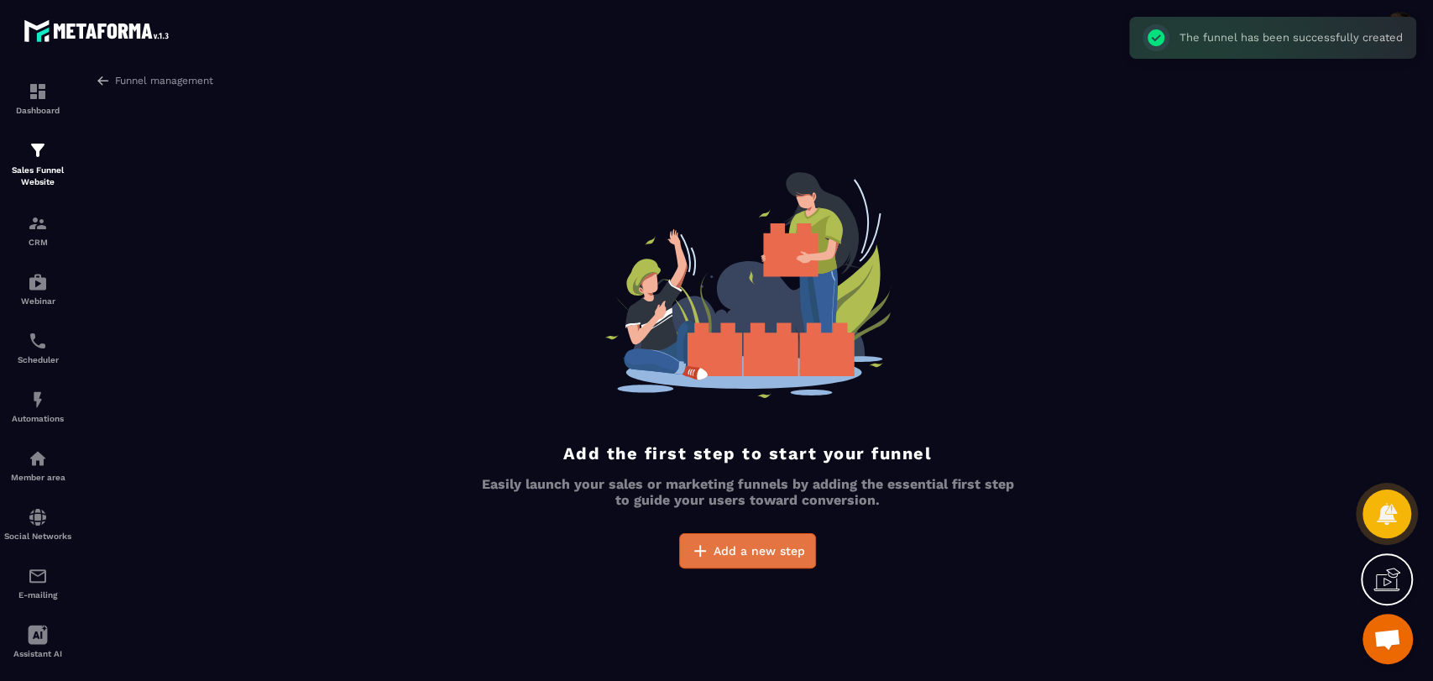 This screenshot has width=1433, height=681. What do you see at coordinates (38, 418) in the screenshot?
I see `p: Automations` at bounding box center [38, 418].